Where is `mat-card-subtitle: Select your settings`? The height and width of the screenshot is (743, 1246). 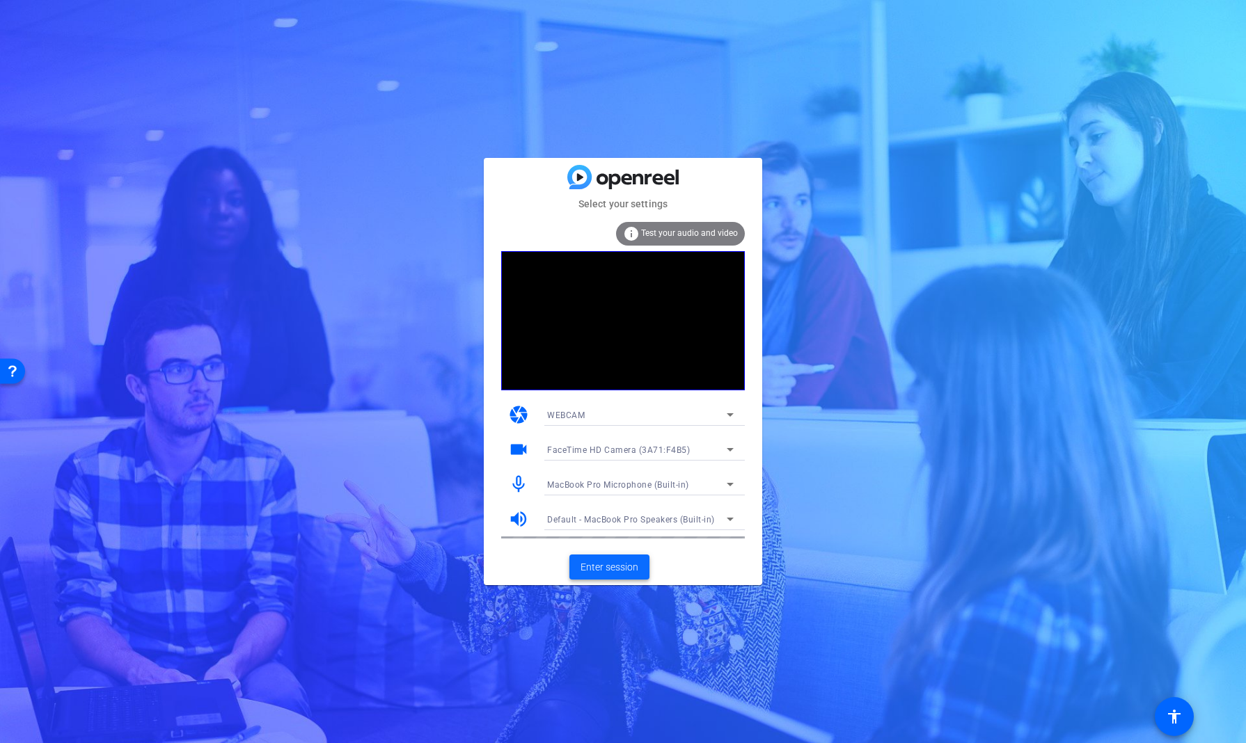 mat-card-subtitle: Select your settings is located at coordinates (623, 204).